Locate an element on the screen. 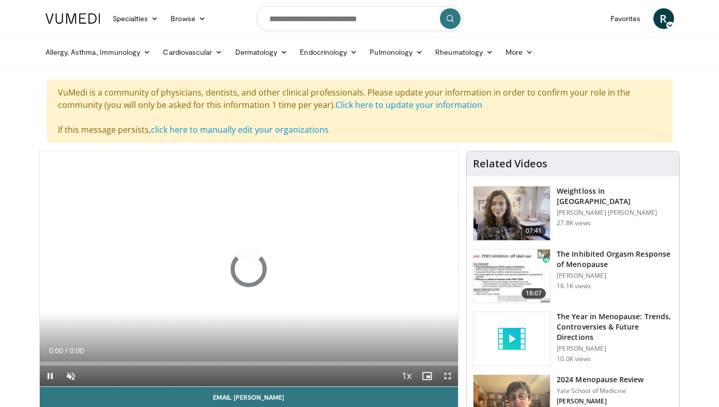  span: 18:07 is located at coordinates (534, 294).